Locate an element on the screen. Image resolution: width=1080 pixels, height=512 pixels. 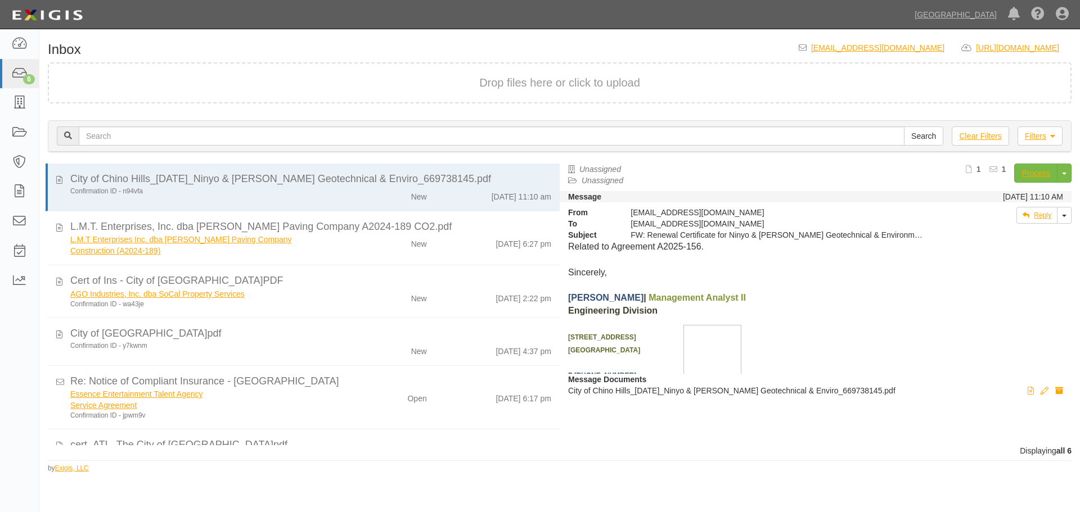
div: Cert of Ins - City of Chino Hills.PDF is located at coordinates (310, 281).